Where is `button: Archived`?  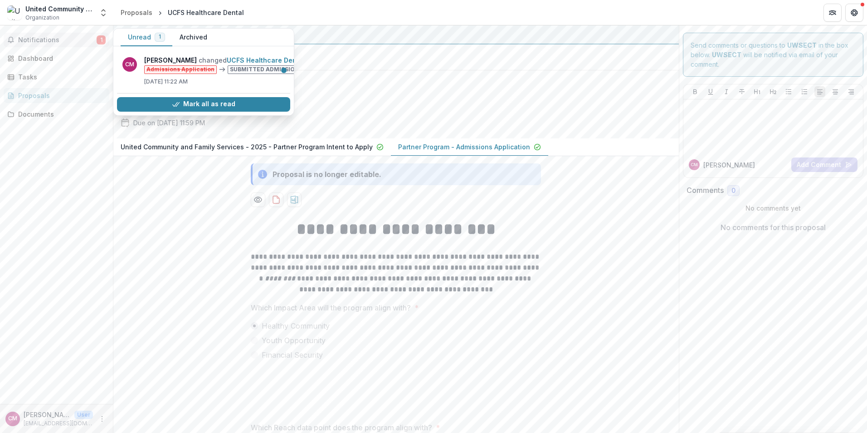 button: Archived is located at coordinates (193, 37).